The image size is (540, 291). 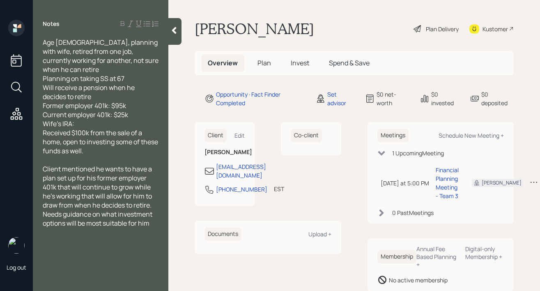 I want to click on div: Edit, so click(x=240, y=135).